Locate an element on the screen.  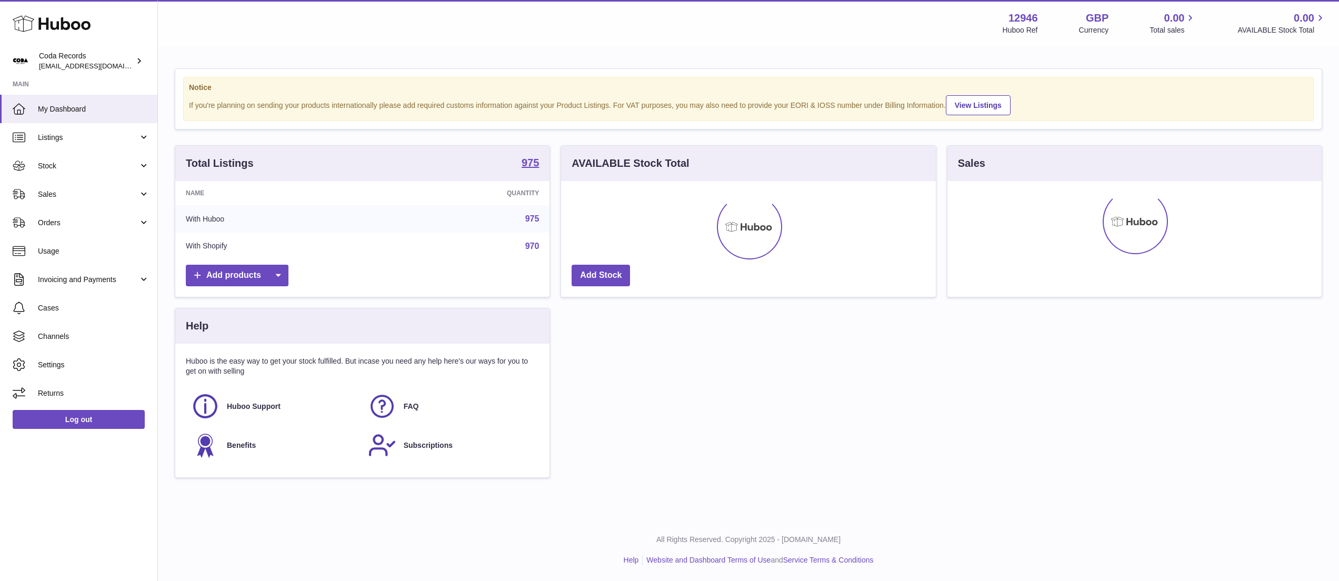
span: Usage is located at coordinates (94, 251).